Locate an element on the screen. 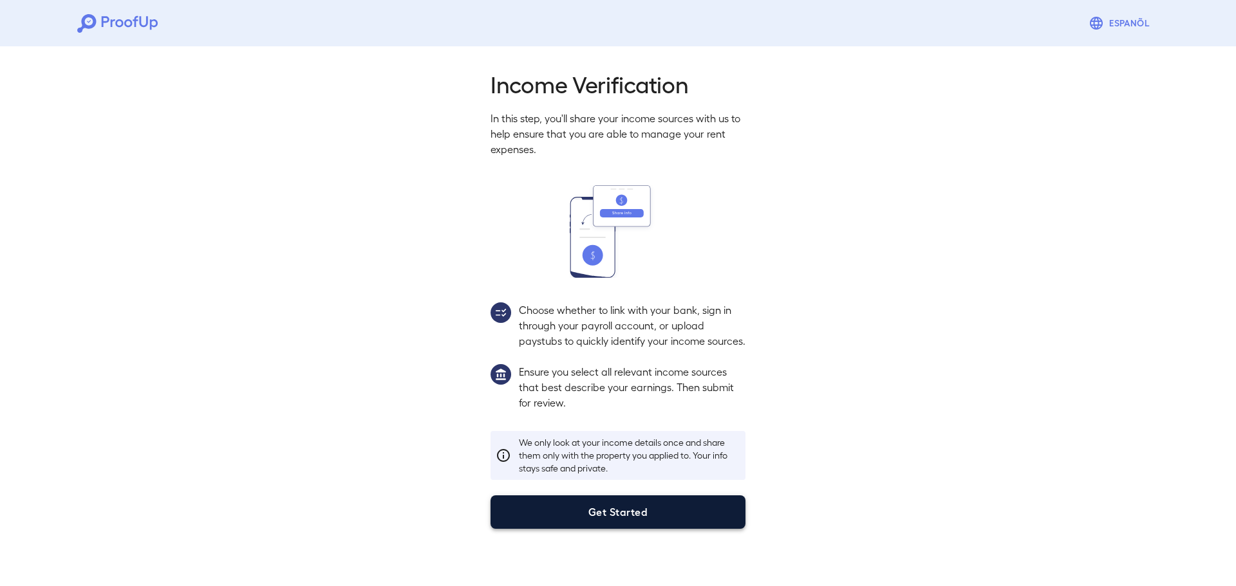  p: Ensure you select all relevant income sources that best describe your earnings. Then submit for r... is located at coordinates (632, 387).